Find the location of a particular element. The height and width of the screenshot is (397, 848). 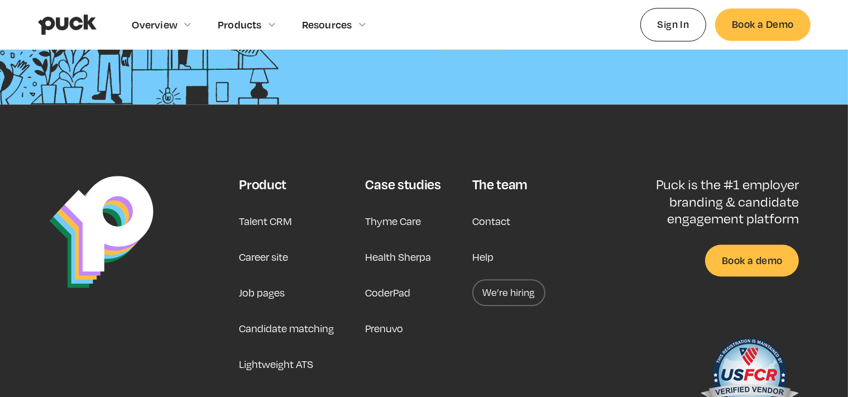

img: Puck Logo is located at coordinates (101, 232).